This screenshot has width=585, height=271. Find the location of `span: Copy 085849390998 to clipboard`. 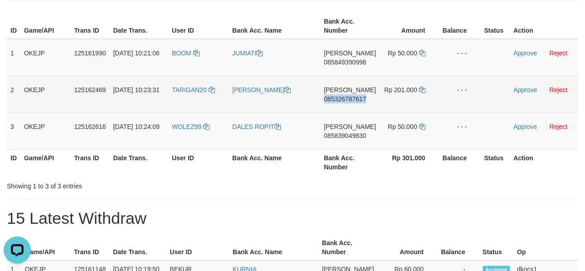

span: Copy 085849390998 to clipboard is located at coordinates (345, 62).